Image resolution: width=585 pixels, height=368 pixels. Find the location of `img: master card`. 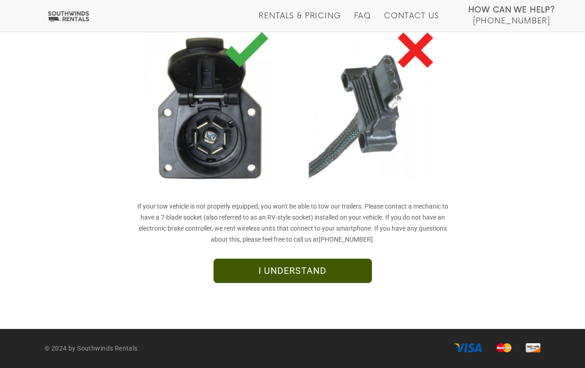

img: master card is located at coordinates (504, 348).